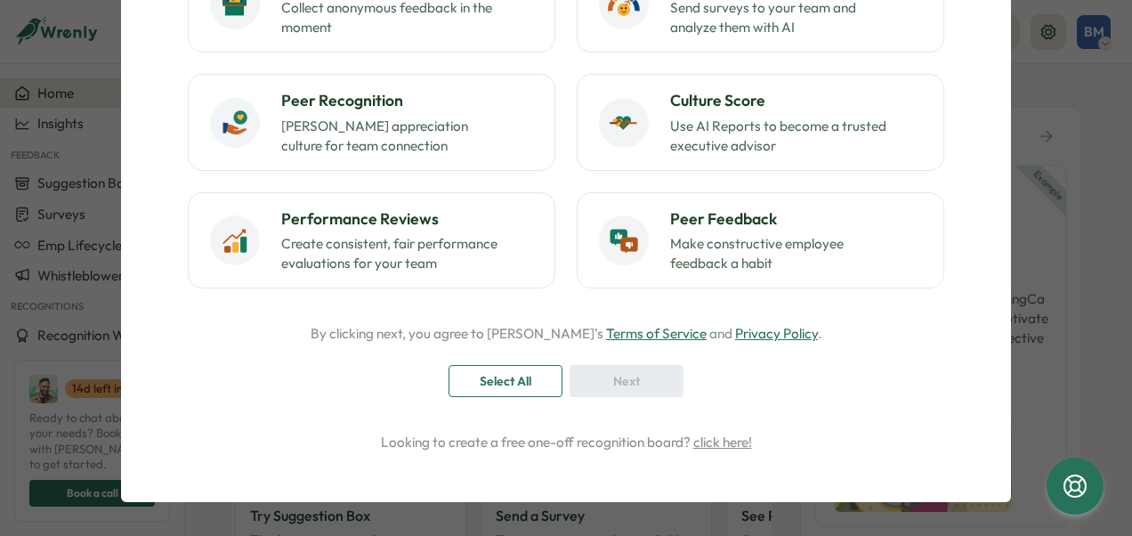 This screenshot has width=1132, height=536. Describe the element at coordinates (371, 240) in the screenshot. I see `button: Performance ReviewsCreate consistent, fair performance evaluations for your team` at that location.